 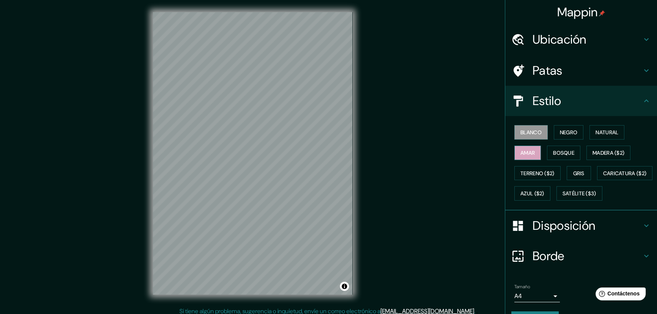 I want to click on font: Patas, so click(x=547, y=71).